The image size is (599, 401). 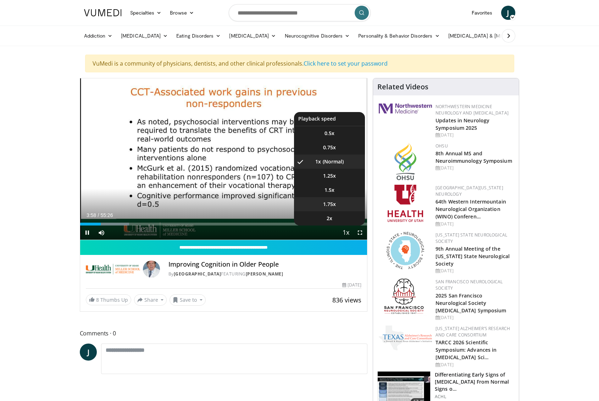 I want to click on a: Eating Disorders, so click(x=198, y=36).